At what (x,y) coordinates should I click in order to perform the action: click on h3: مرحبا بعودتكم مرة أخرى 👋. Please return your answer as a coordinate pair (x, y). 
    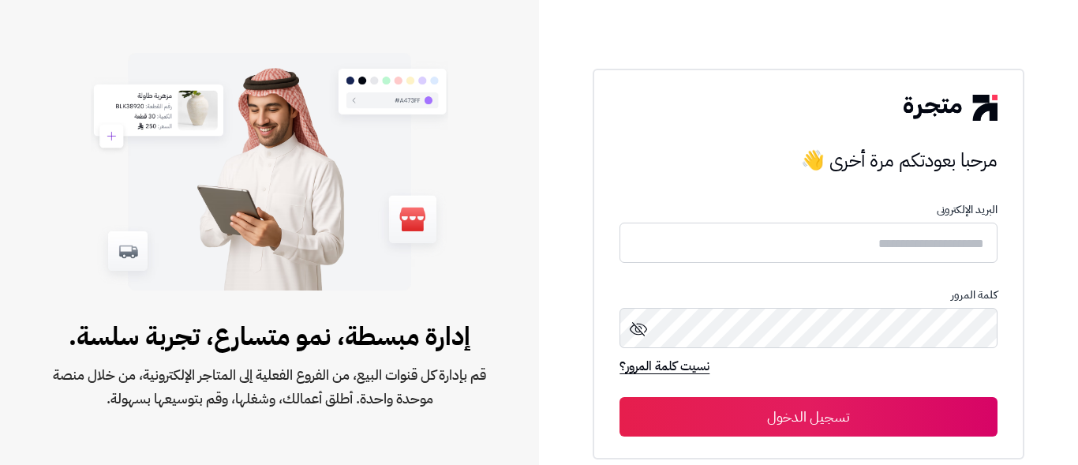
    Looking at the image, I should click on (808, 160).